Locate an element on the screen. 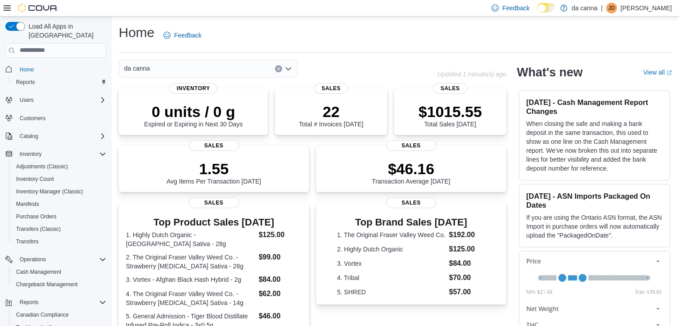  span: Inventory Manager (Classic) is located at coordinates (50, 192).